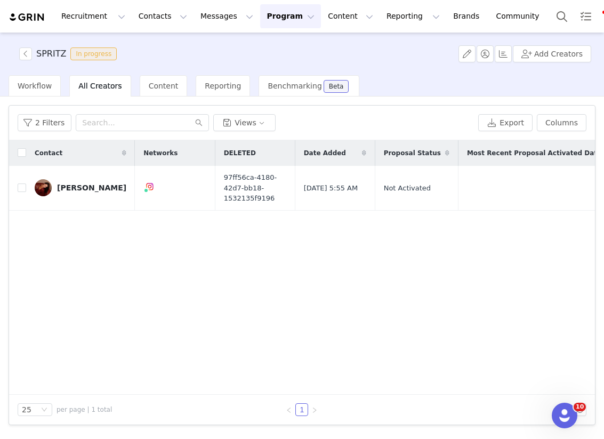 The width and height of the screenshot is (604, 439). What do you see at coordinates (505, 123) in the screenshot?
I see `button: Export` at bounding box center [505, 123].